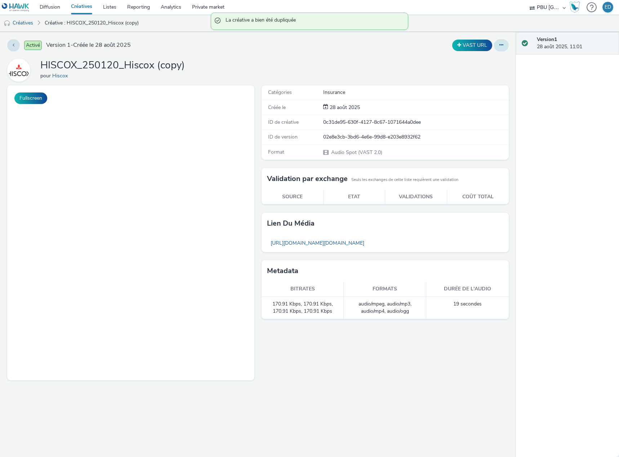  What do you see at coordinates (415, 122) in the screenshot?
I see `div: 0c31de95-630f-4127-8c67-1071644a0dee` at bounding box center [415, 122].